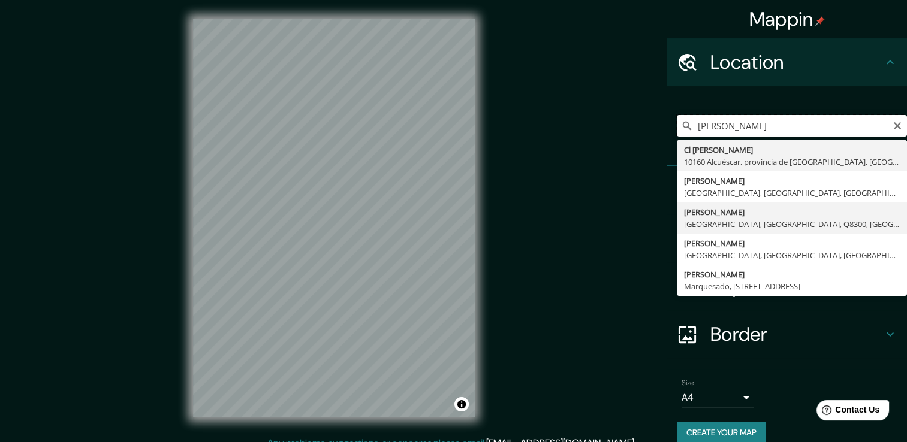 Image resolution: width=907 pixels, height=442 pixels. I want to click on input: Pick your city or area, so click(792, 126).